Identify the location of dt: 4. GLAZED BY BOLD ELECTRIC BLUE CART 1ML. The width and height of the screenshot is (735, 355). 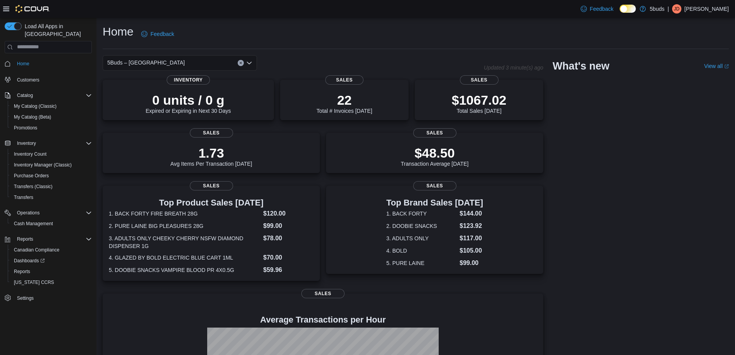
(184, 257).